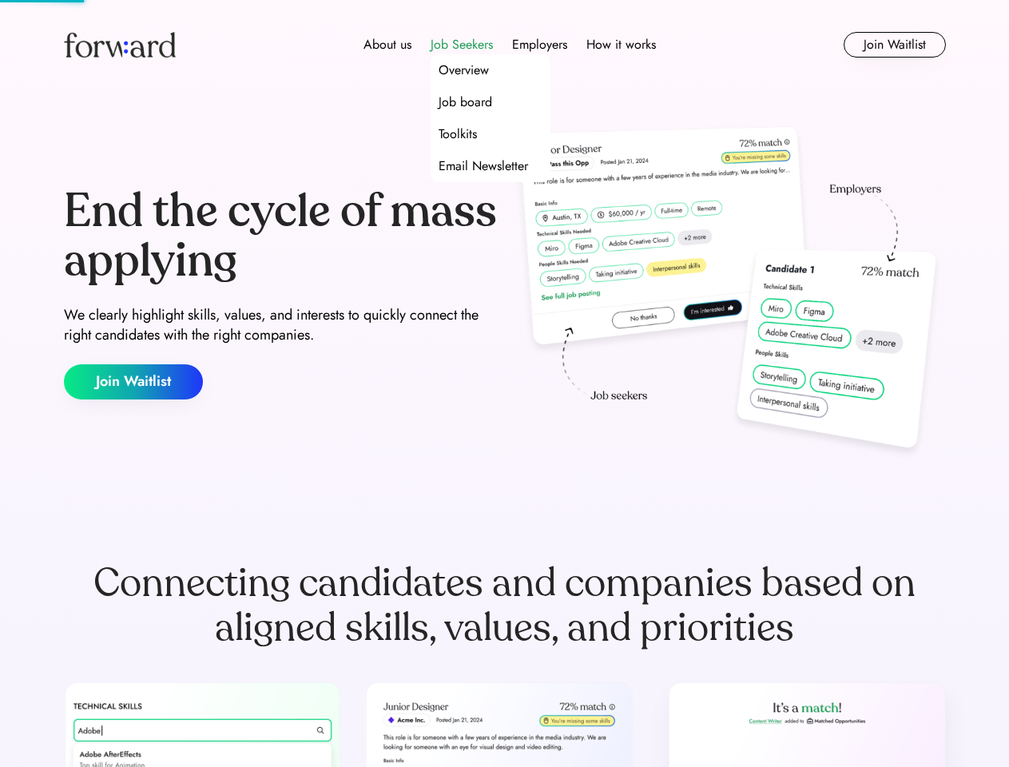 The width and height of the screenshot is (1009, 767). What do you see at coordinates (728, 293) in the screenshot?
I see `img: hero-image.png` at bounding box center [728, 293].